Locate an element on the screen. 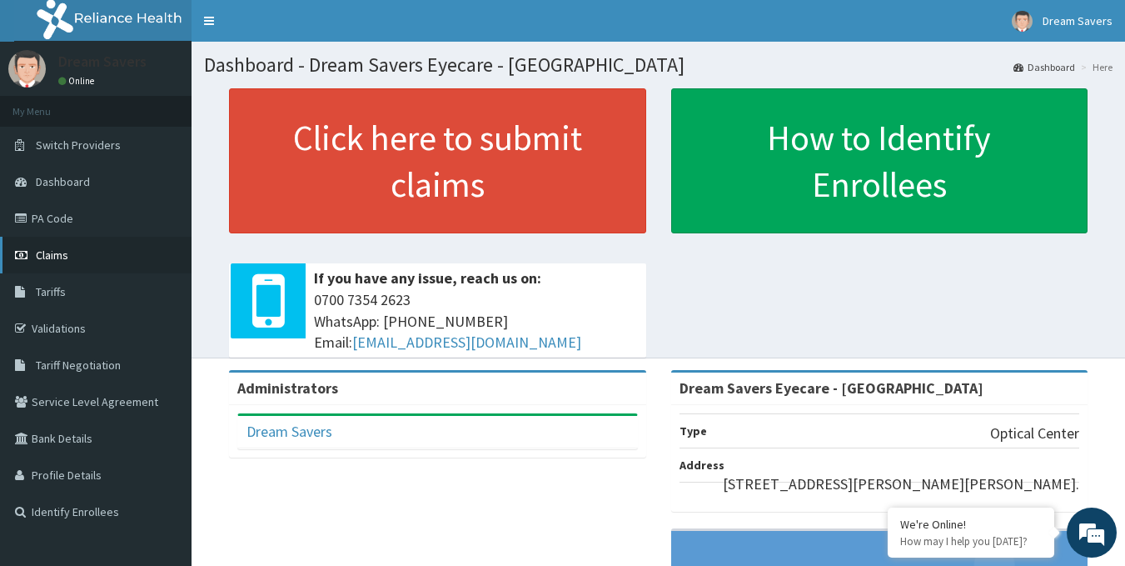  b: If you have any issue, reach us on: is located at coordinates (427, 277).